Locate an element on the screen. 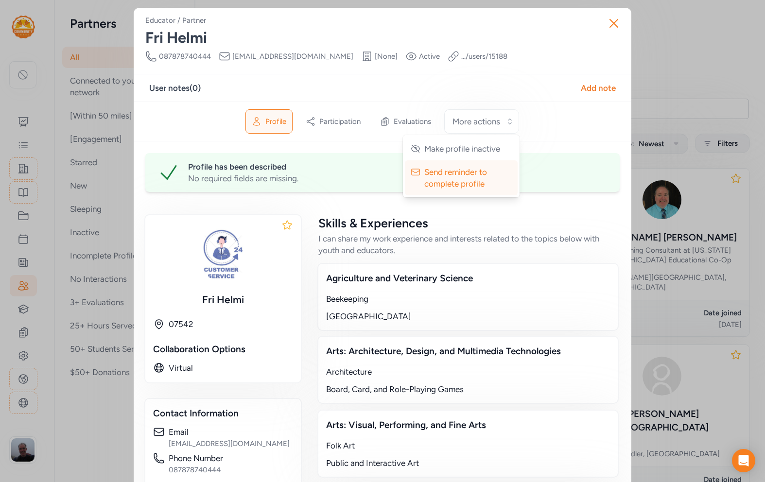 This screenshot has width=765, height=482. div: Email is located at coordinates (231, 432).